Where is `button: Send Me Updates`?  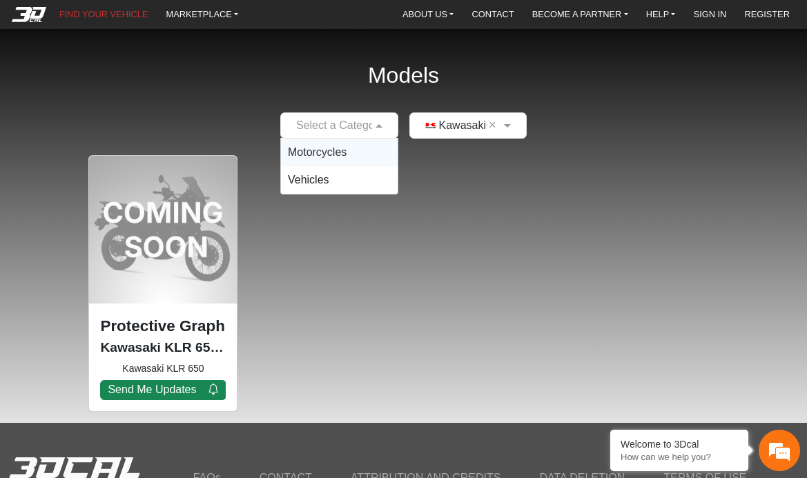
button: Send Me Updates is located at coordinates (163, 390).